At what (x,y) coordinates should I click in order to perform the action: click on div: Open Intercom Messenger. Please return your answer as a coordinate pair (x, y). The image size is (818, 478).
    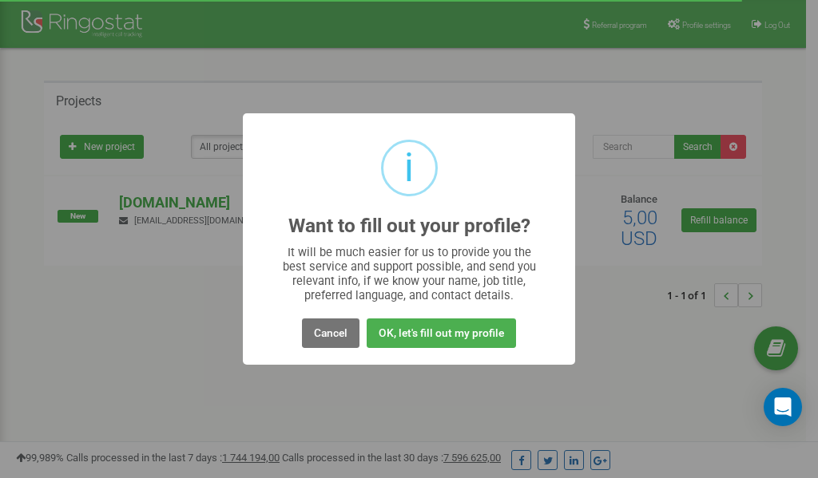
    Looking at the image, I should click on (783, 407).